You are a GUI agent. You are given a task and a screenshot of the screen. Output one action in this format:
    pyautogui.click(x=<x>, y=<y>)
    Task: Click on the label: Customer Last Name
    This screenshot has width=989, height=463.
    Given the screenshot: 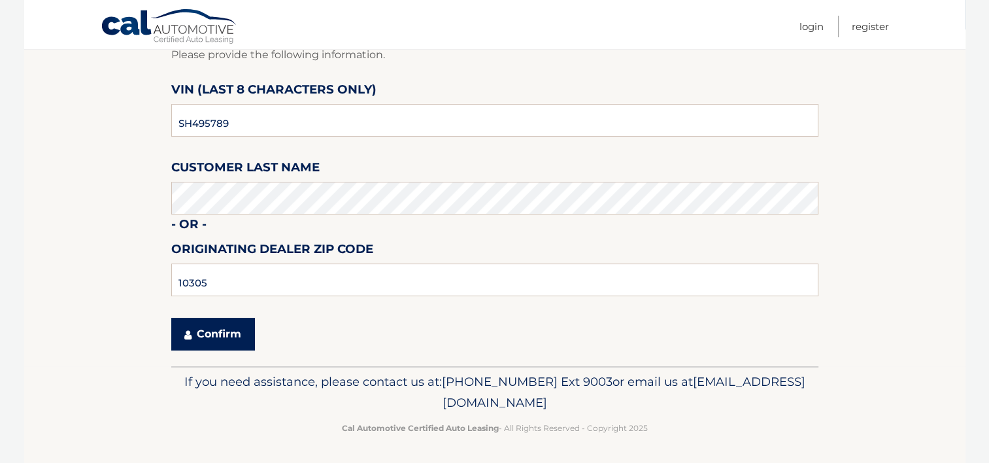 What is the action you would take?
    pyautogui.click(x=245, y=169)
    